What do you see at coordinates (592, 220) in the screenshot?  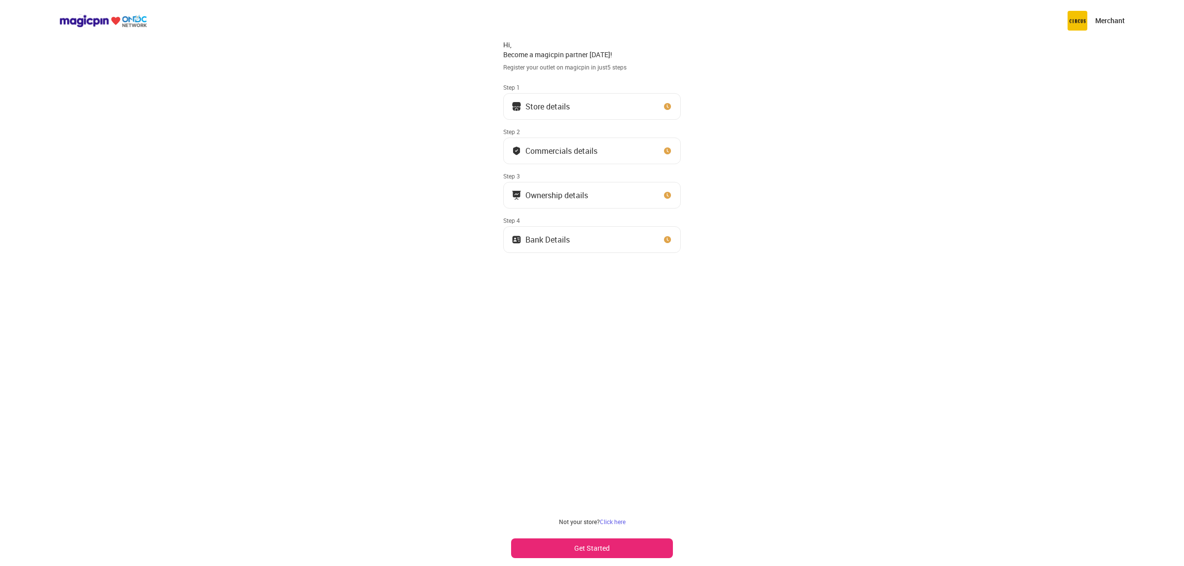 I see `div: Step 4` at bounding box center [592, 220].